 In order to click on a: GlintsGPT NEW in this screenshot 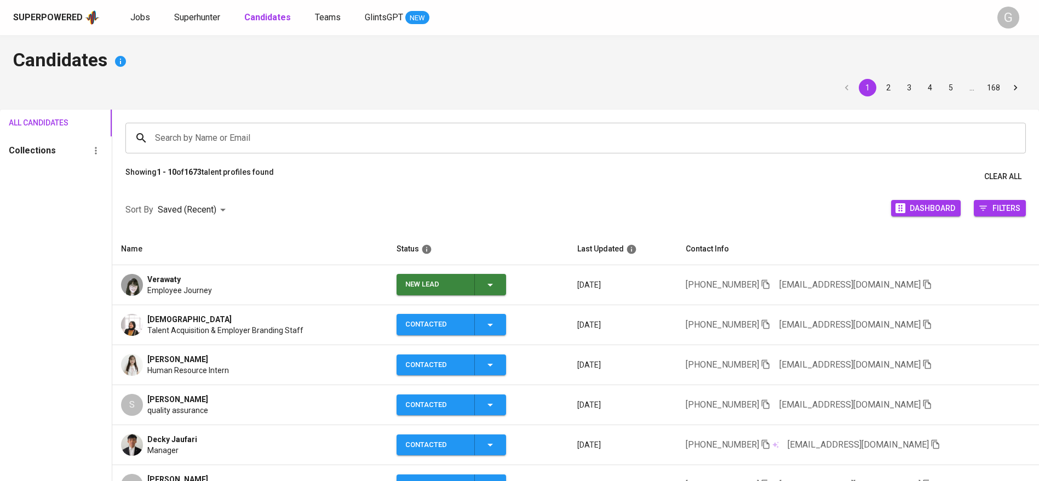, I will do `click(397, 18)`.